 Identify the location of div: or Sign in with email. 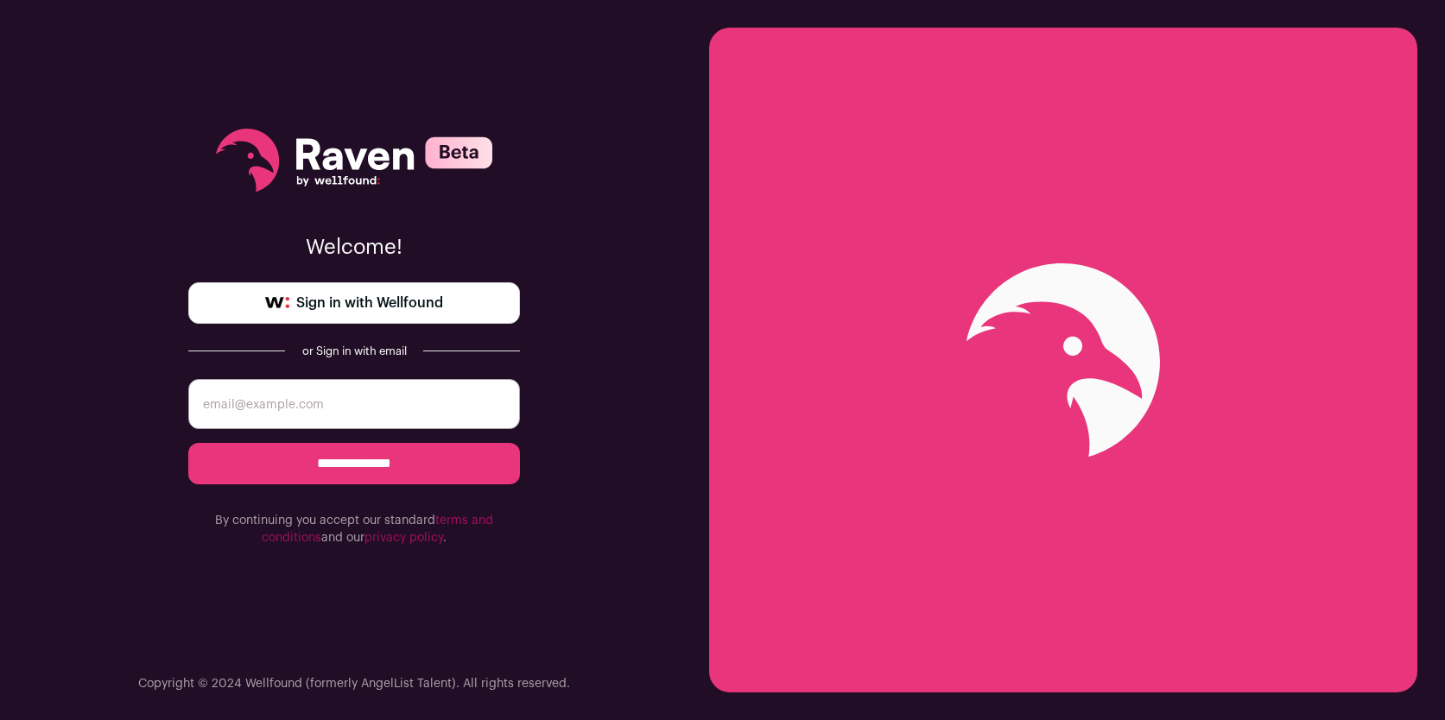
(354, 351).